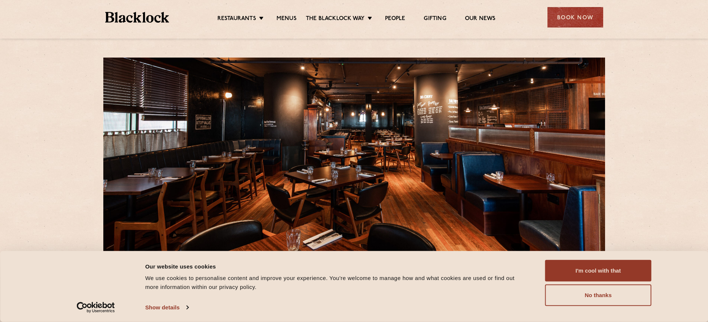 The height and width of the screenshot is (322, 708). Describe the element at coordinates (137, 17) in the screenshot. I see `img: BL_Textured_Logo-footer-cropped.svg` at that location.